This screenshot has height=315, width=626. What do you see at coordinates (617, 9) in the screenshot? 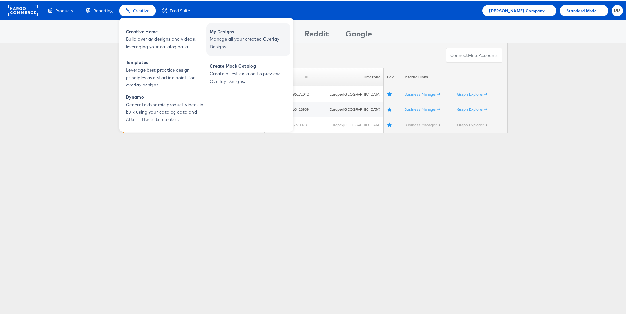
I see `span: RR` at bounding box center [617, 9].